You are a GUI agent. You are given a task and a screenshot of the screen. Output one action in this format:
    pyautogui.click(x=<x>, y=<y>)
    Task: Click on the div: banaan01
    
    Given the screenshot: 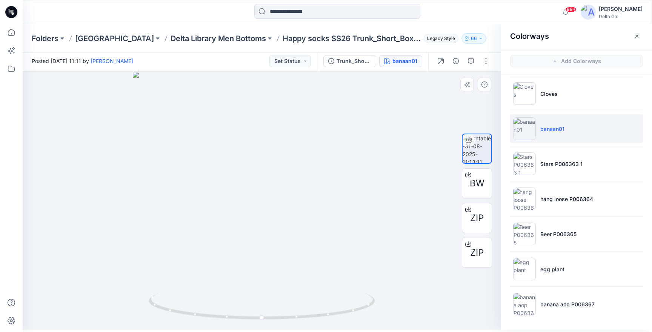 What is the action you would take?
    pyautogui.click(x=405, y=61)
    